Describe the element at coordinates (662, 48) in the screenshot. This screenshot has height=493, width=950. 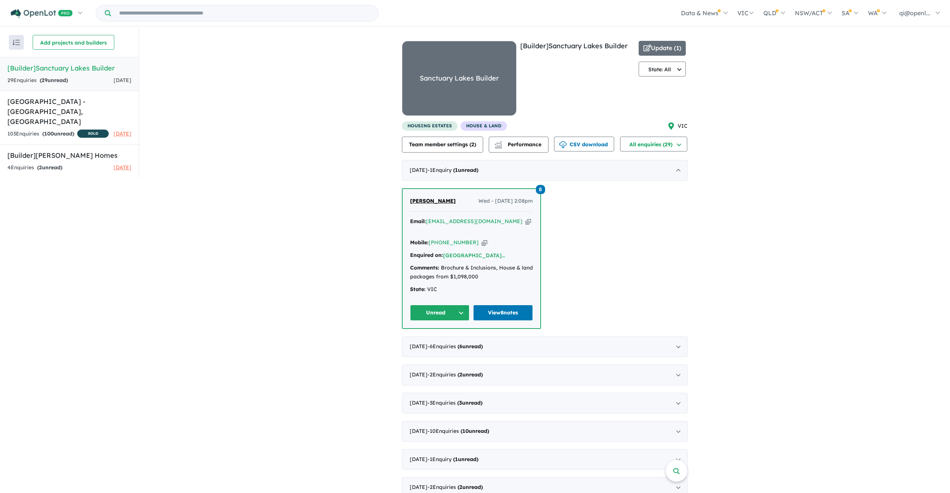
I see `button: Update (1)` at that location.